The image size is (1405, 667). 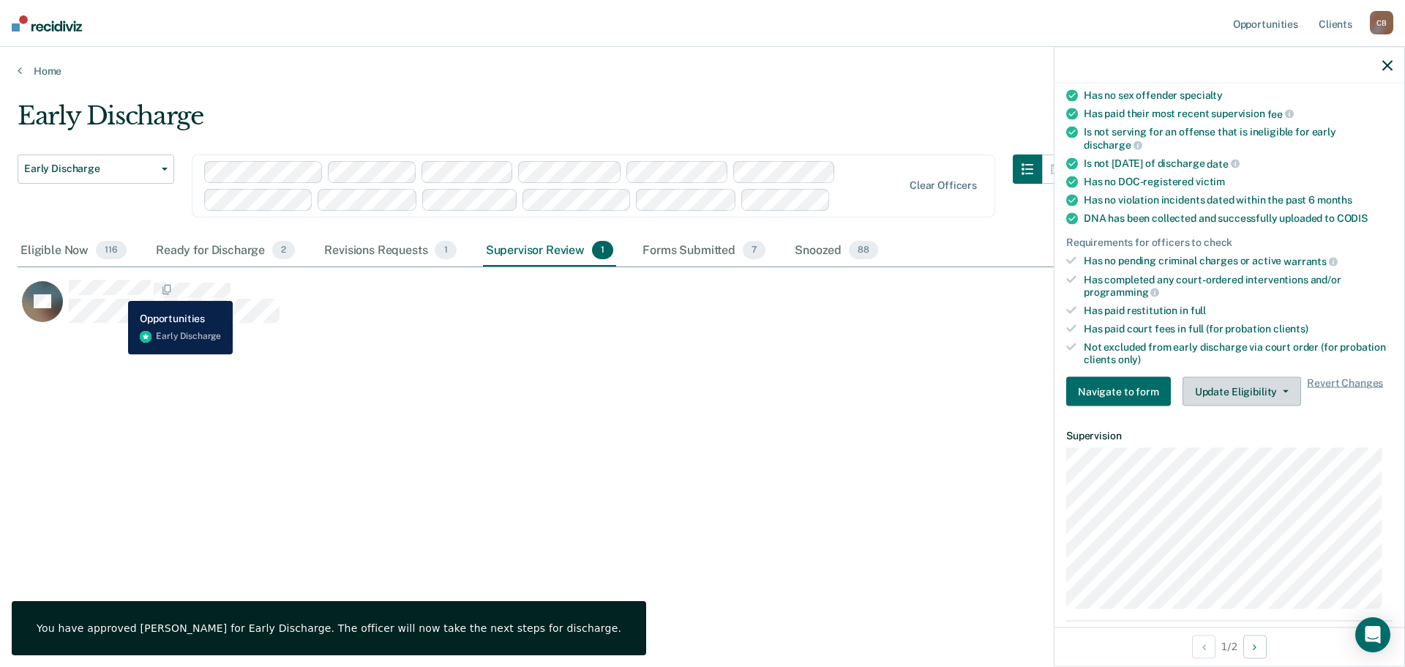 I want to click on span: fee, so click(x=1281, y=113).